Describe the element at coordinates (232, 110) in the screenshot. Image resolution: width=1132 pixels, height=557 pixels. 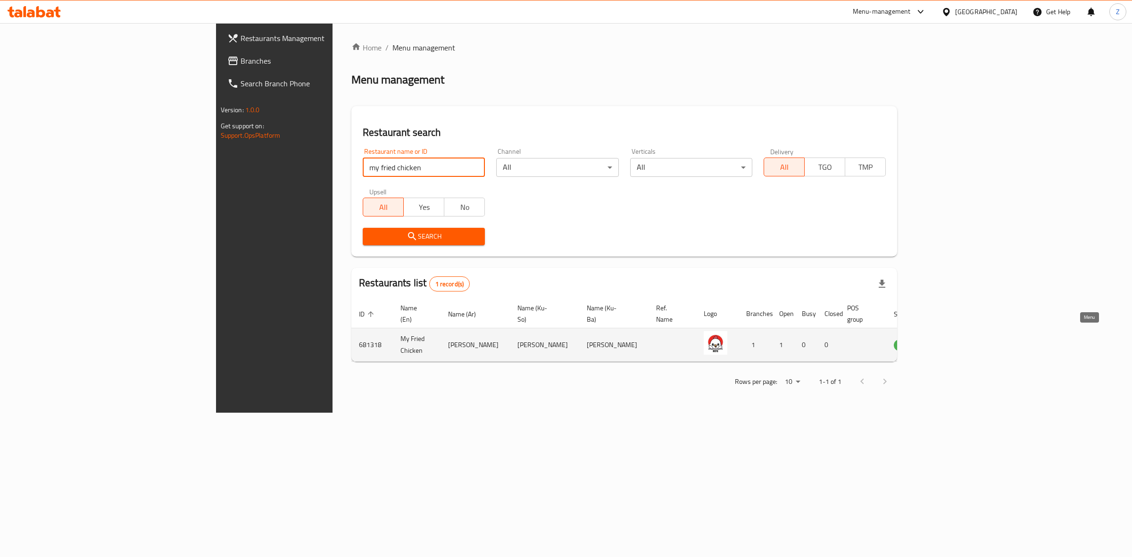
I see `span: Version:` at that location.